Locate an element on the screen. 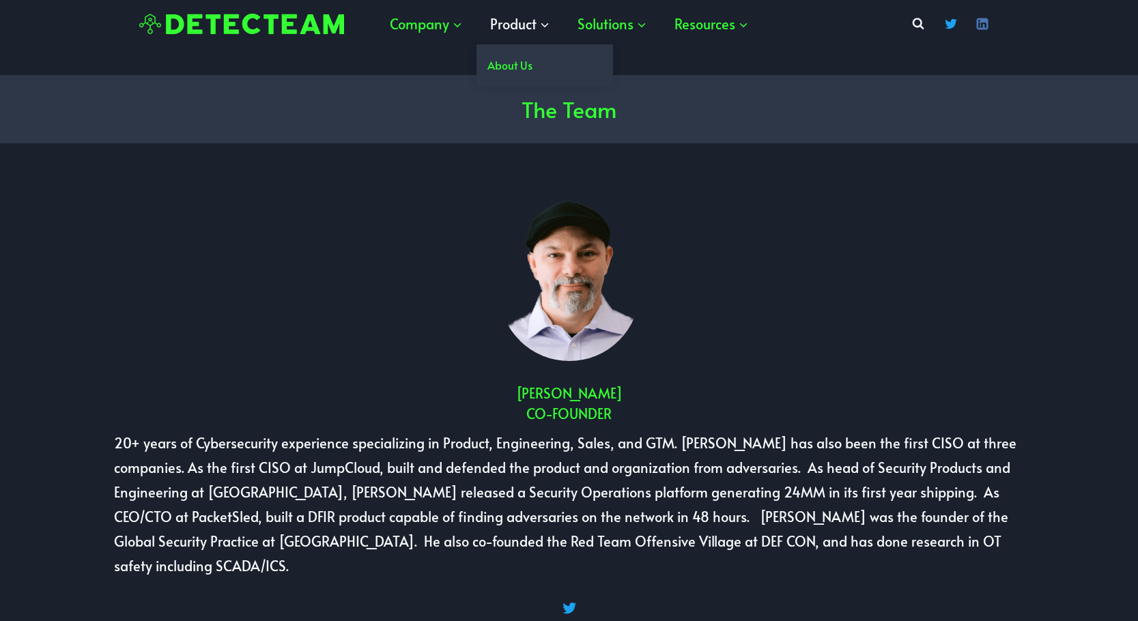 This screenshot has width=1138, height=621. h1: The Team is located at coordinates (568, 109).